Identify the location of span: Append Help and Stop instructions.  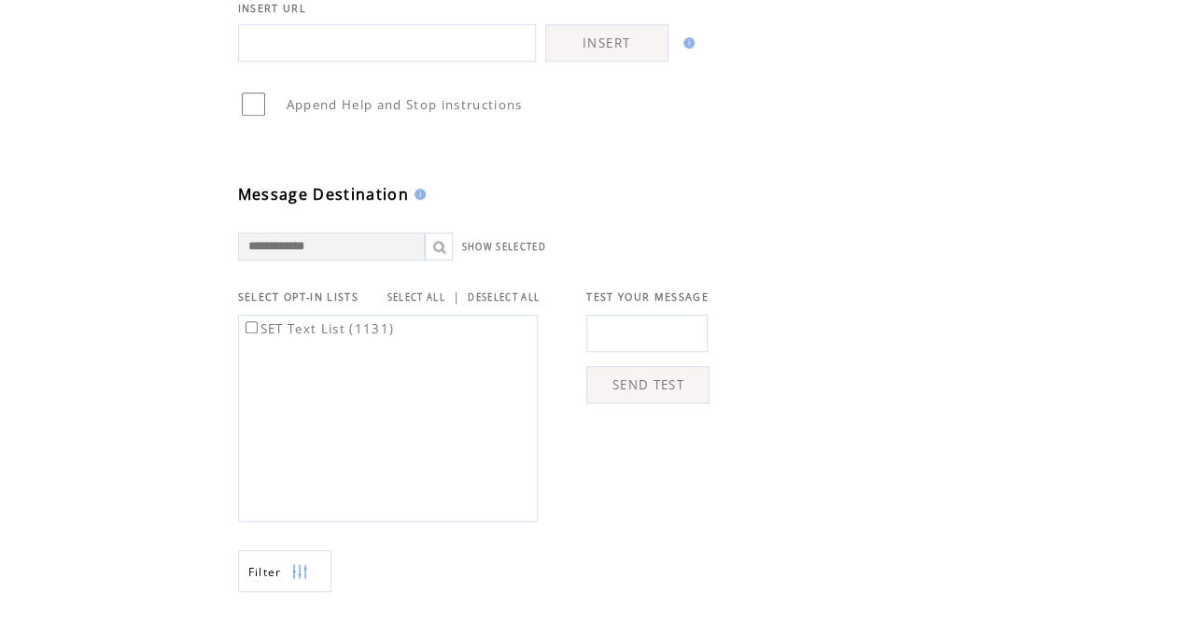
(404, 105).